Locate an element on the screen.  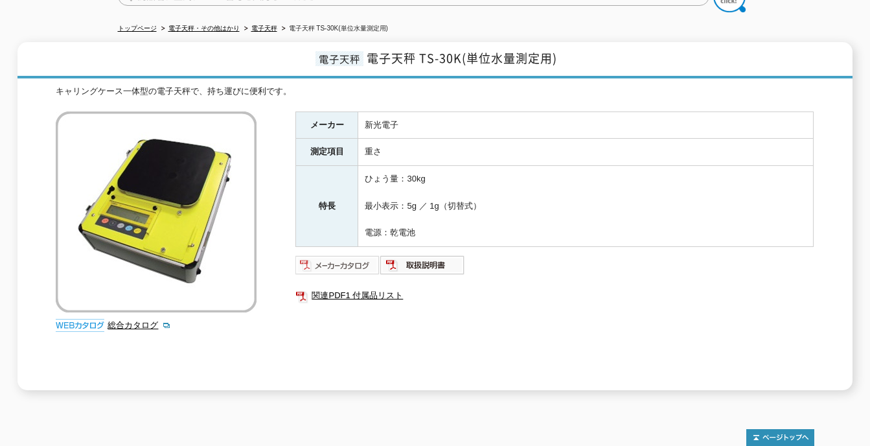
img: メーカーカタログ is located at coordinates (338, 265).